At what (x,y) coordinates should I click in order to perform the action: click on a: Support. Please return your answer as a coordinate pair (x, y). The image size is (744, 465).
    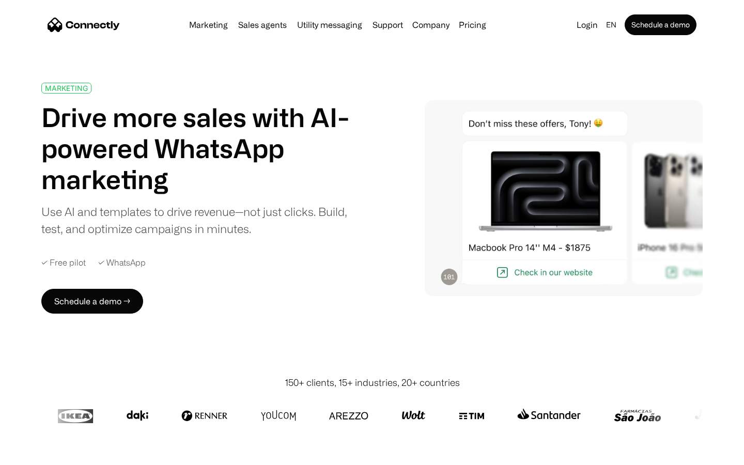
    Looking at the image, I should click on (387, 25).